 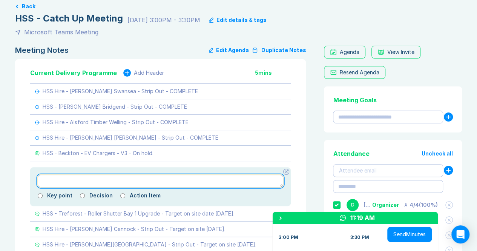 I want to click on button: SendMinutes, so click(x=409, y=234).